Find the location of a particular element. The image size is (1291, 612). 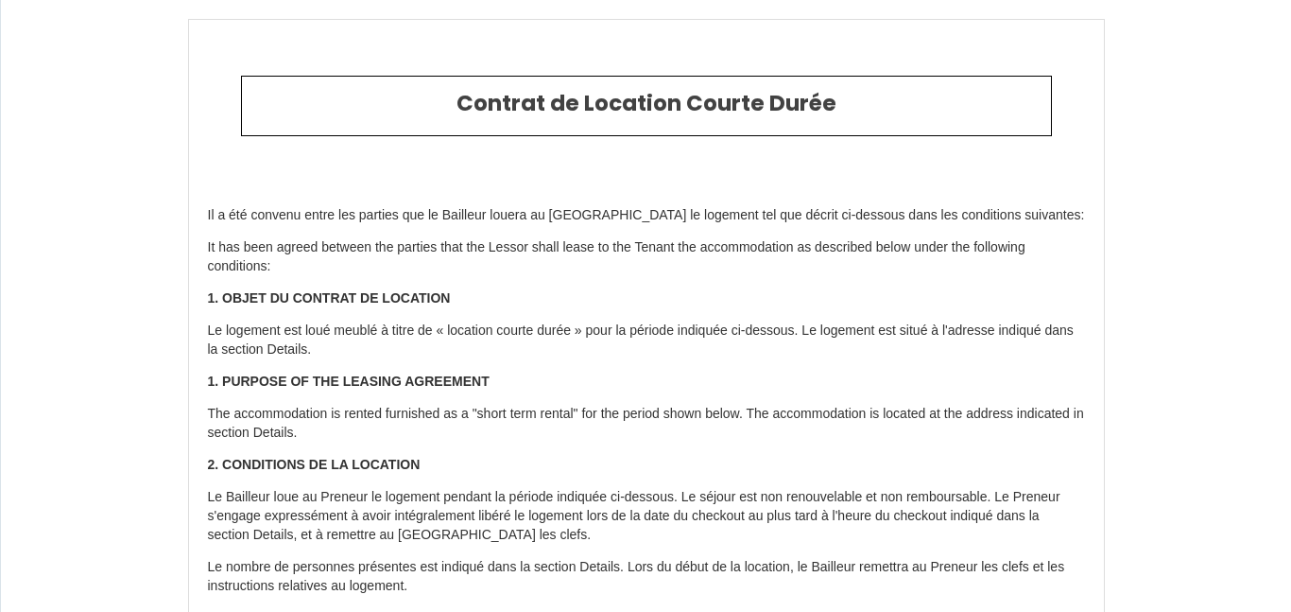

strong: 2. CONDITIONS DE LA LOCATION is located at coordinates (314, 464).